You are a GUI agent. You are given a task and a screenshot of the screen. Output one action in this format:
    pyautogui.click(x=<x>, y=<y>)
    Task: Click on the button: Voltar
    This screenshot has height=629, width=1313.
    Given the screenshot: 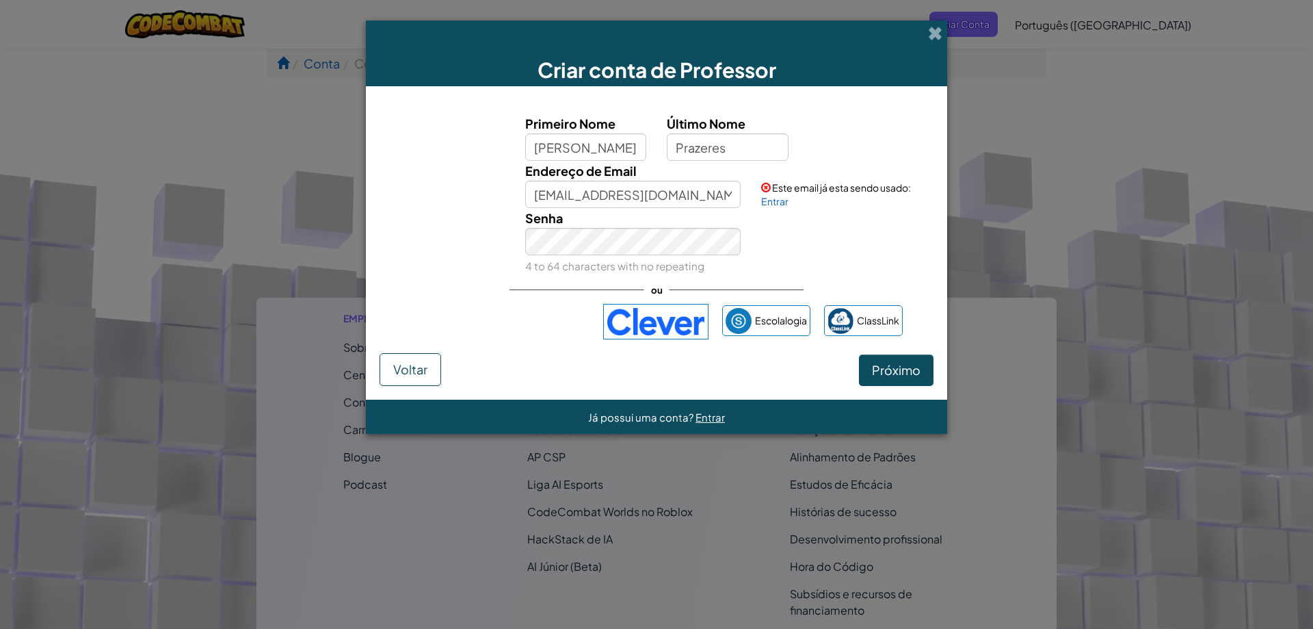 What is the action you would take?
    pyautogui.click(x=410, y=369)
    